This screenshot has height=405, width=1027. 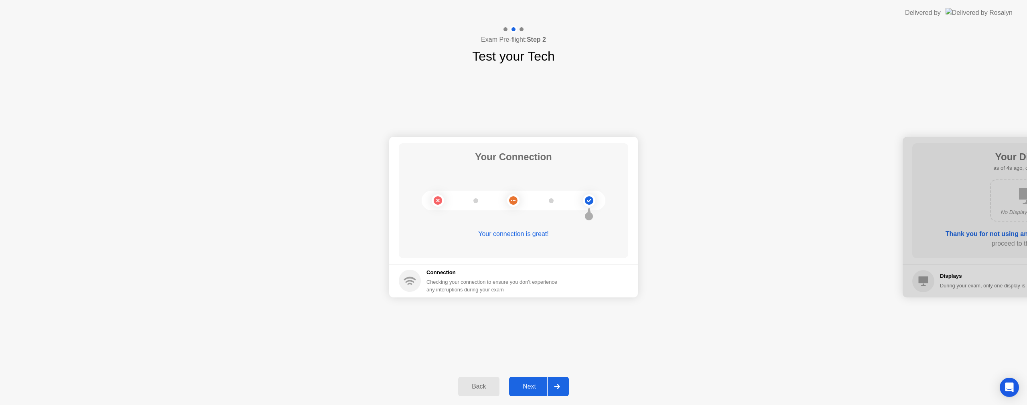 What do you see at coordinates (513, 234) in the screenshot?
I see `div: Your connection is great!` at bounding box center [513, 234].